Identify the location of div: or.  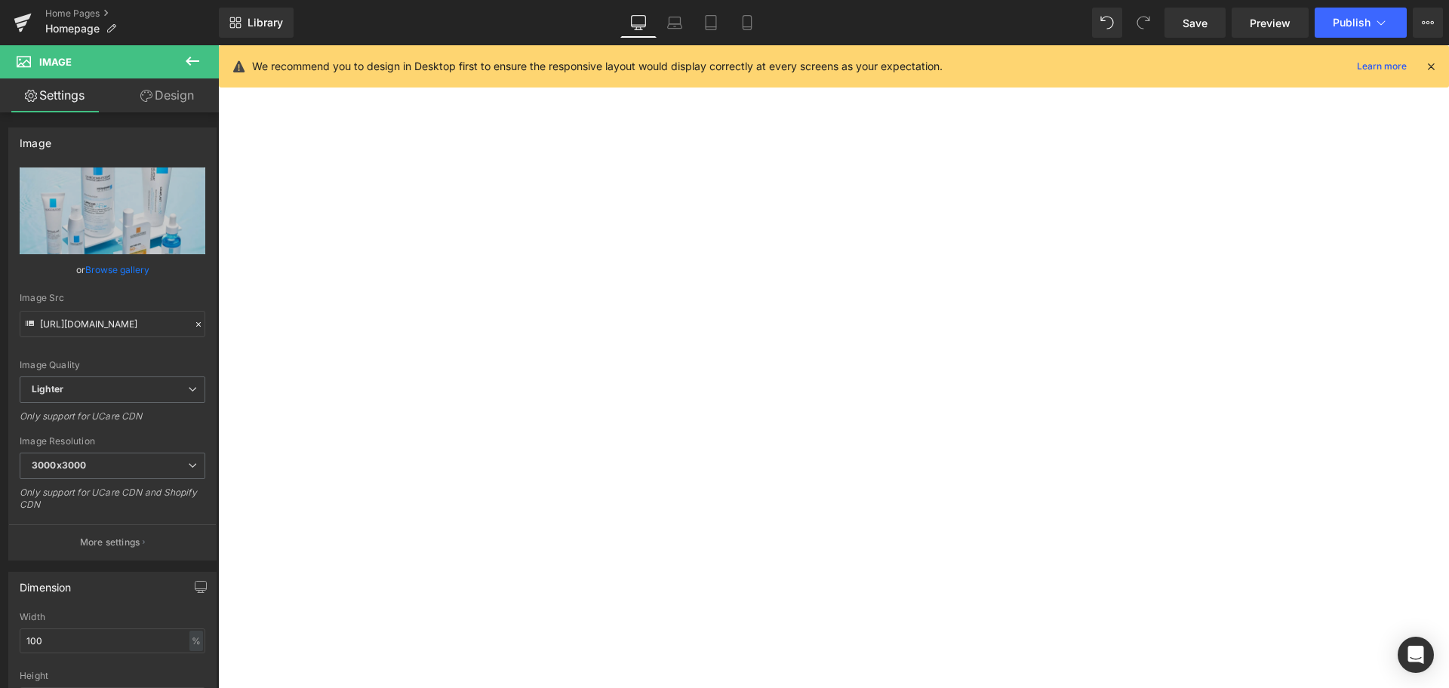
(112, 269).